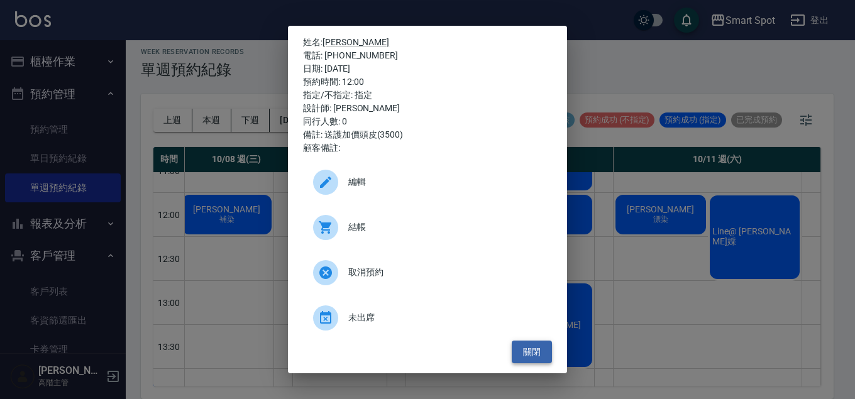  I want to click on span: 編輯, so click(445, 182).